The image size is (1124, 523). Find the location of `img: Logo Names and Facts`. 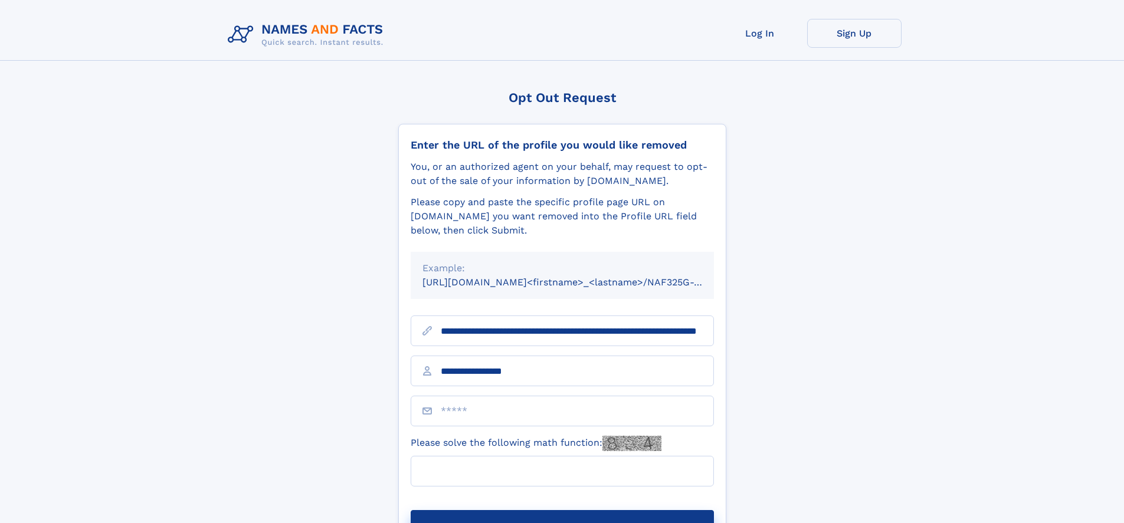

img: Logo Names and Facts is located at coordinates (308, 35).